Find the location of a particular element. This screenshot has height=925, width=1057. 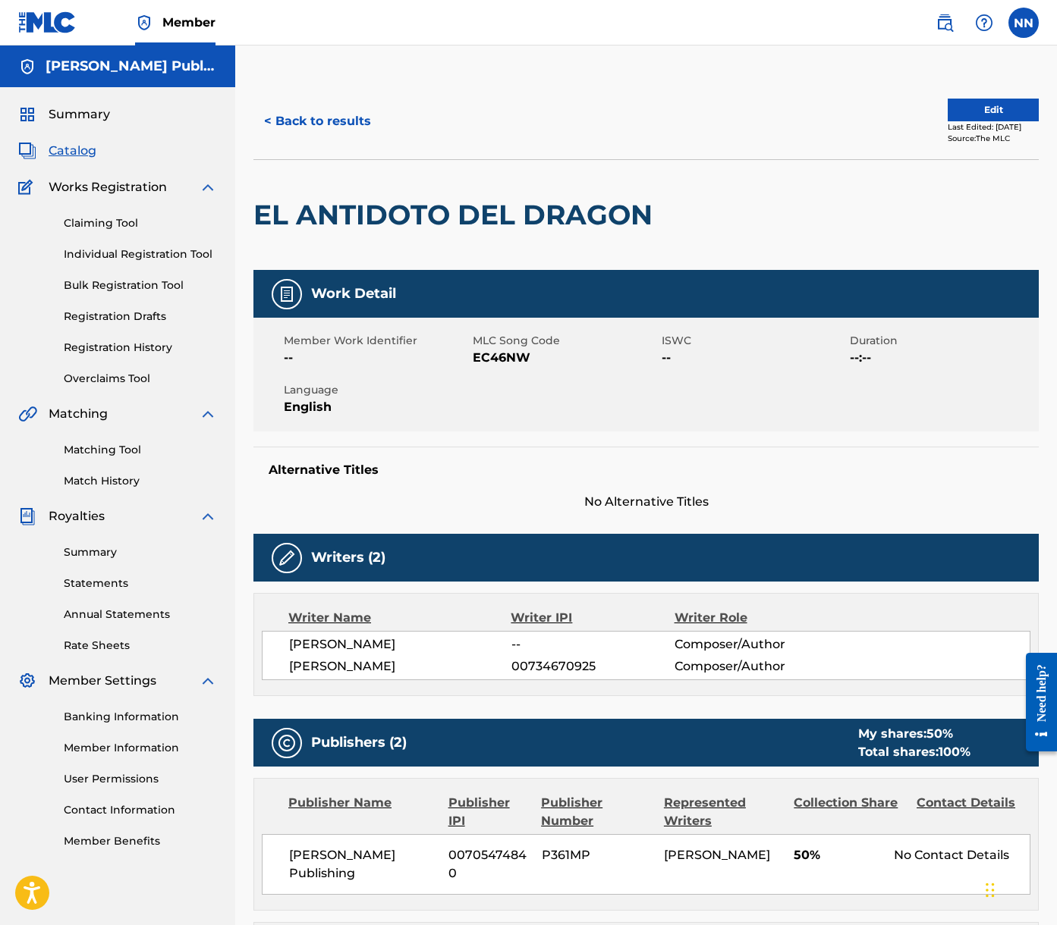

a: Contact Information is located at coordinates (140, 810).